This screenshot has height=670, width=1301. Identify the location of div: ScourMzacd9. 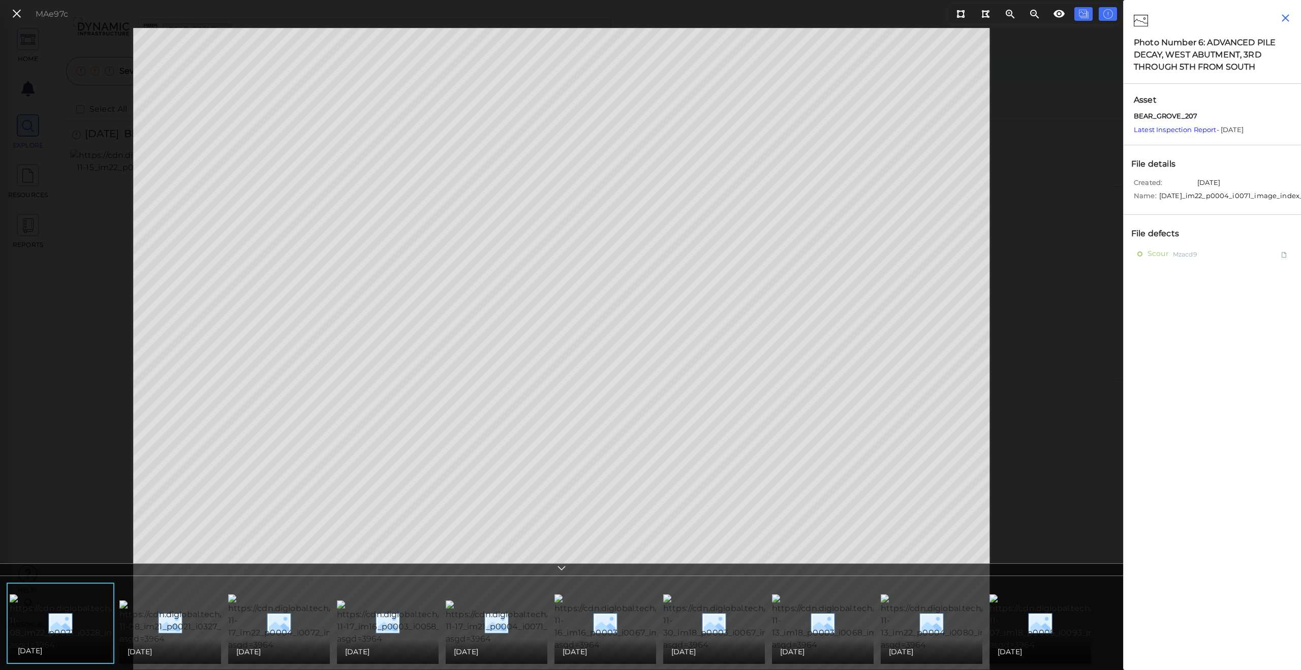
(1212, 254).